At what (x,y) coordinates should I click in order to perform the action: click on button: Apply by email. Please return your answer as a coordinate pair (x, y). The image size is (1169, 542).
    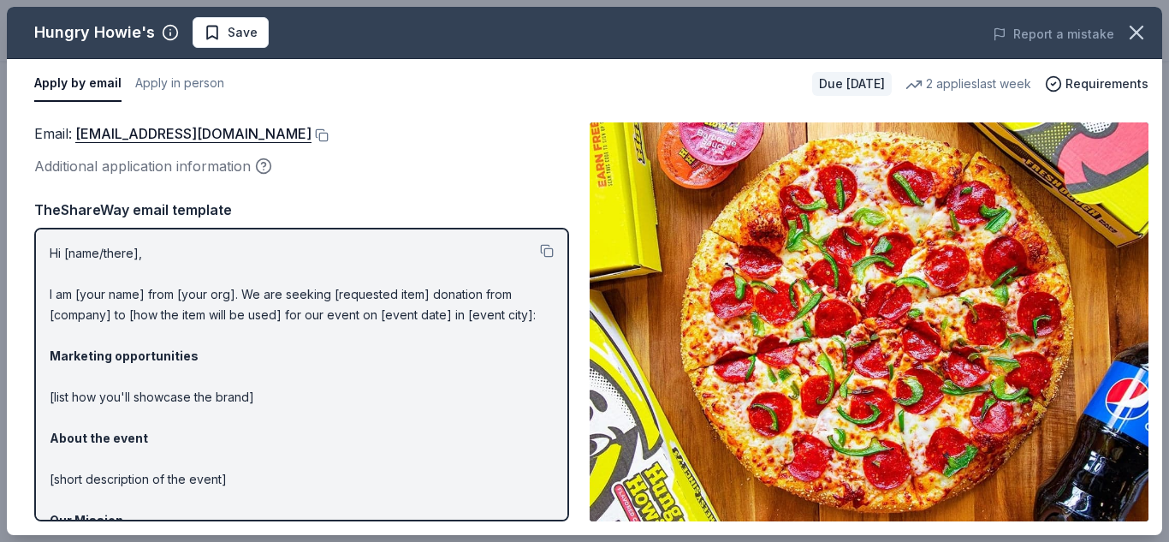
    Looking at the image, I should click on (78, 84).